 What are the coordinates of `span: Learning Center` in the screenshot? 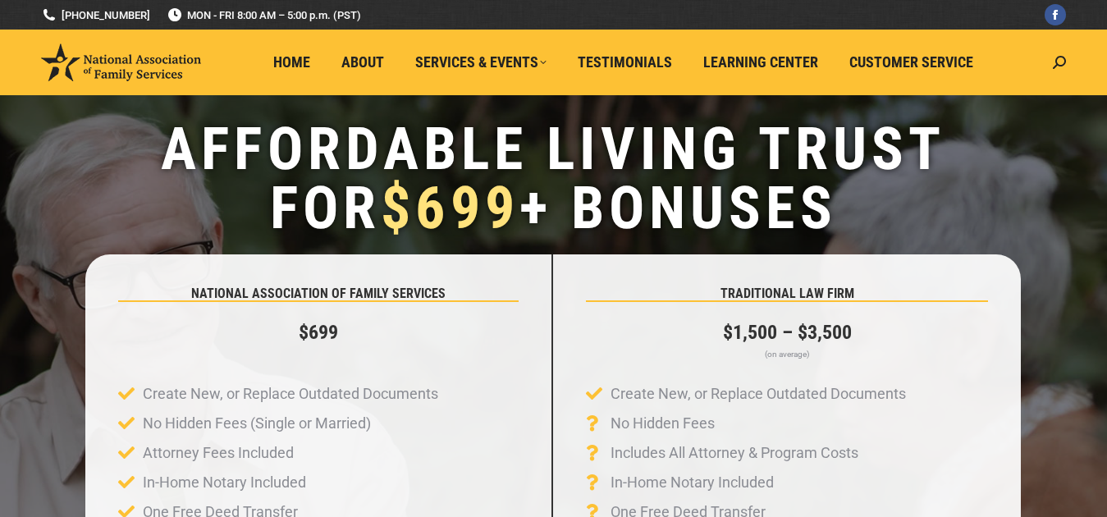 It's located at (760, 62).